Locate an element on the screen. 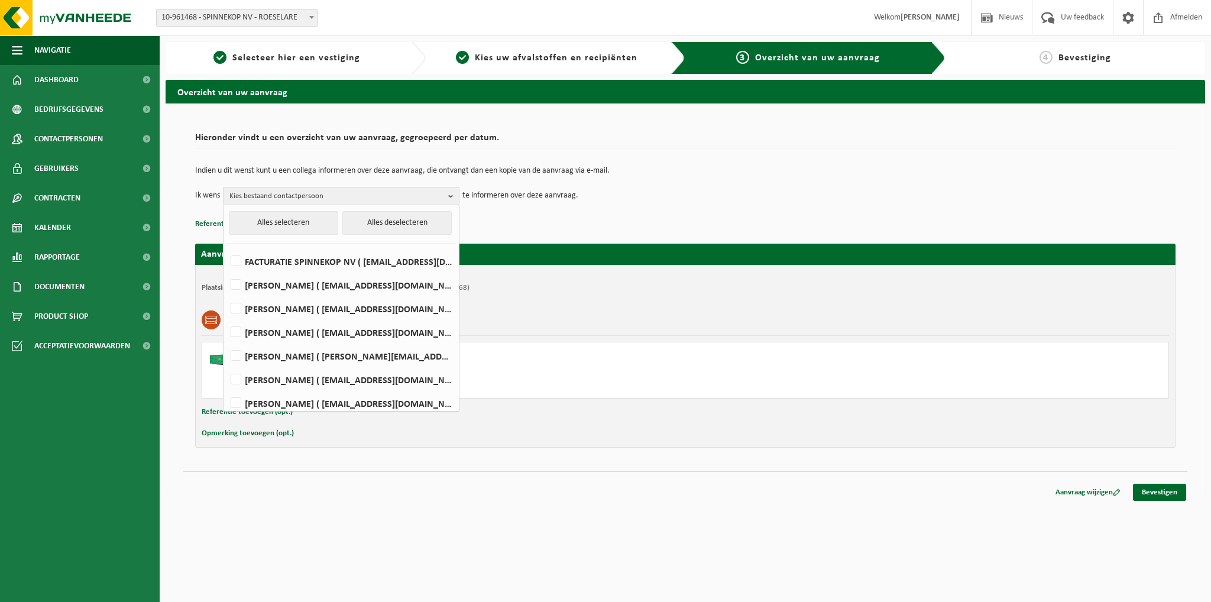  p: Indien u dit wenst kunt u een collega informeren over deze aanvraag, die ontvangt dan een kopie v... is located at coordinates (685, 171).